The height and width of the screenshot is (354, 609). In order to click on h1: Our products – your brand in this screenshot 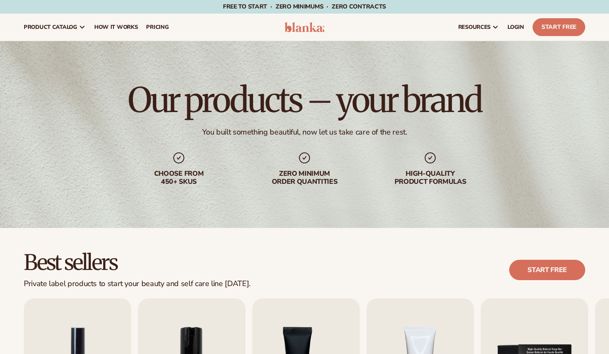, I will do `click(304, 100)`.